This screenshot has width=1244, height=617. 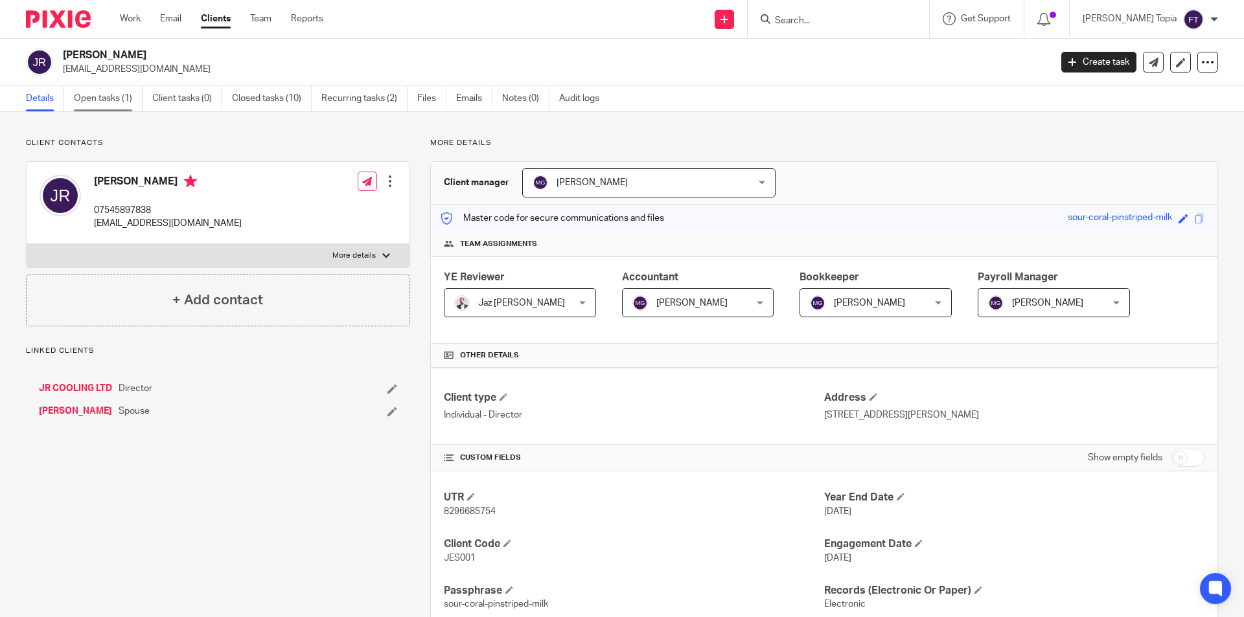 I want to click on img: Pixie, so click(x=58, y=19).